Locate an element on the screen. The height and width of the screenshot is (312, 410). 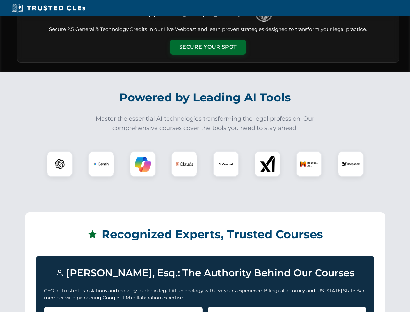
img: Gemini Logo is located at coordinates (101, 164).